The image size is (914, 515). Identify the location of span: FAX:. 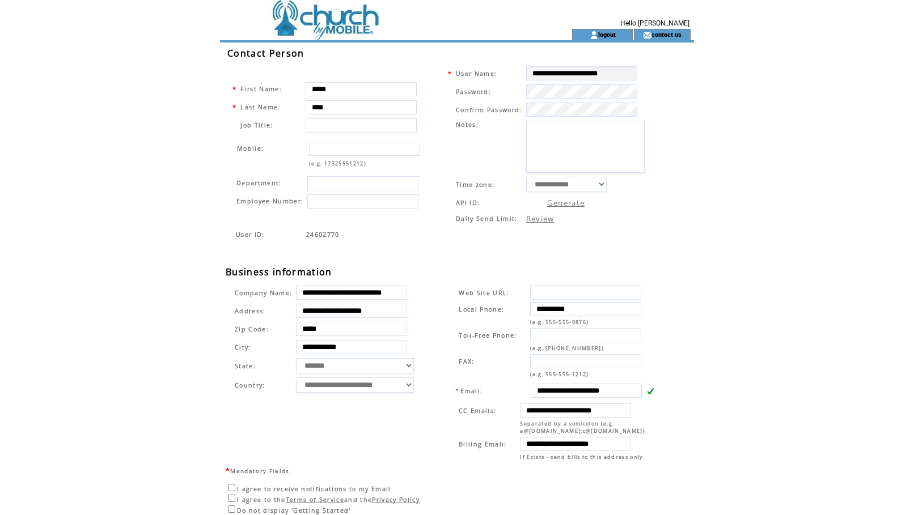
(466, 362).